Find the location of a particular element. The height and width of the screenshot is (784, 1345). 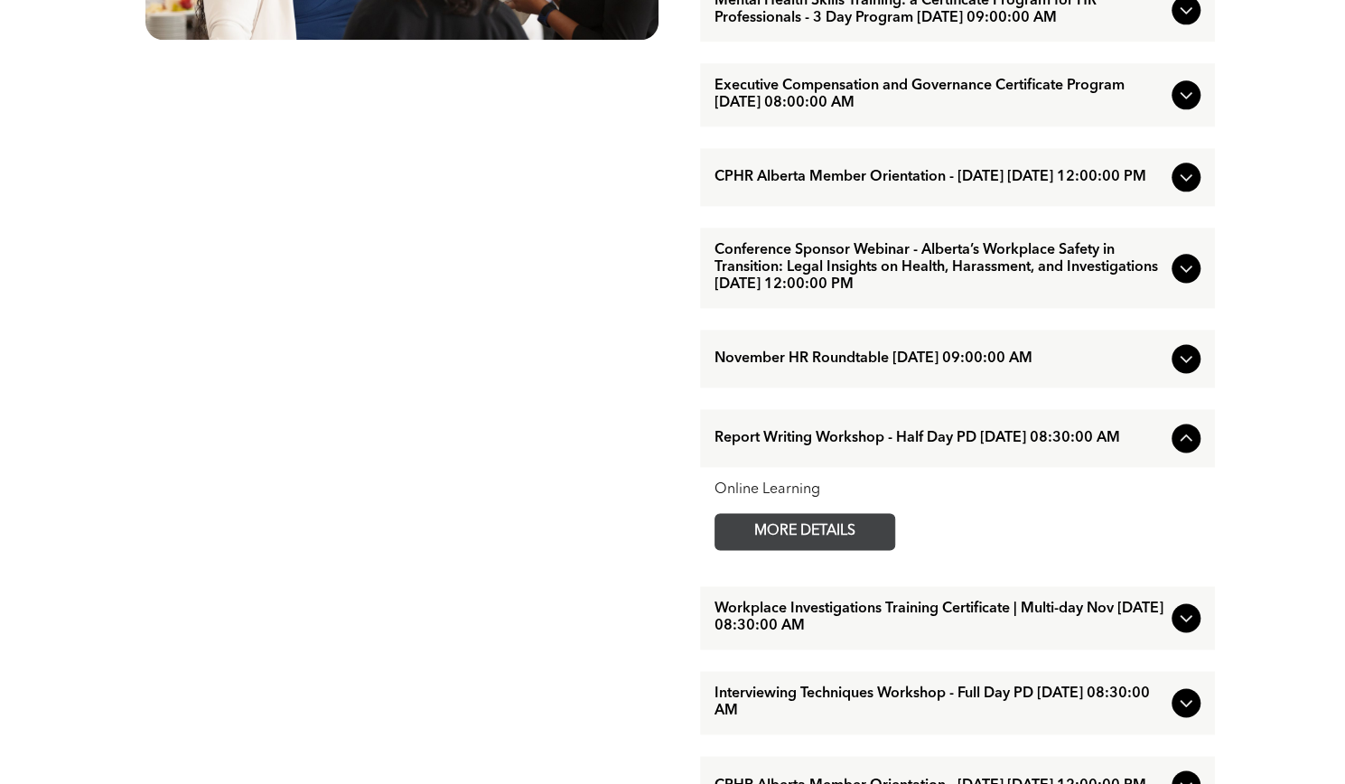

span: Conference Sponsor Webinar - Alberta’s Workplace Safety in Transition: Legal Insights on Health, ... is located at coordinates (939, 267).